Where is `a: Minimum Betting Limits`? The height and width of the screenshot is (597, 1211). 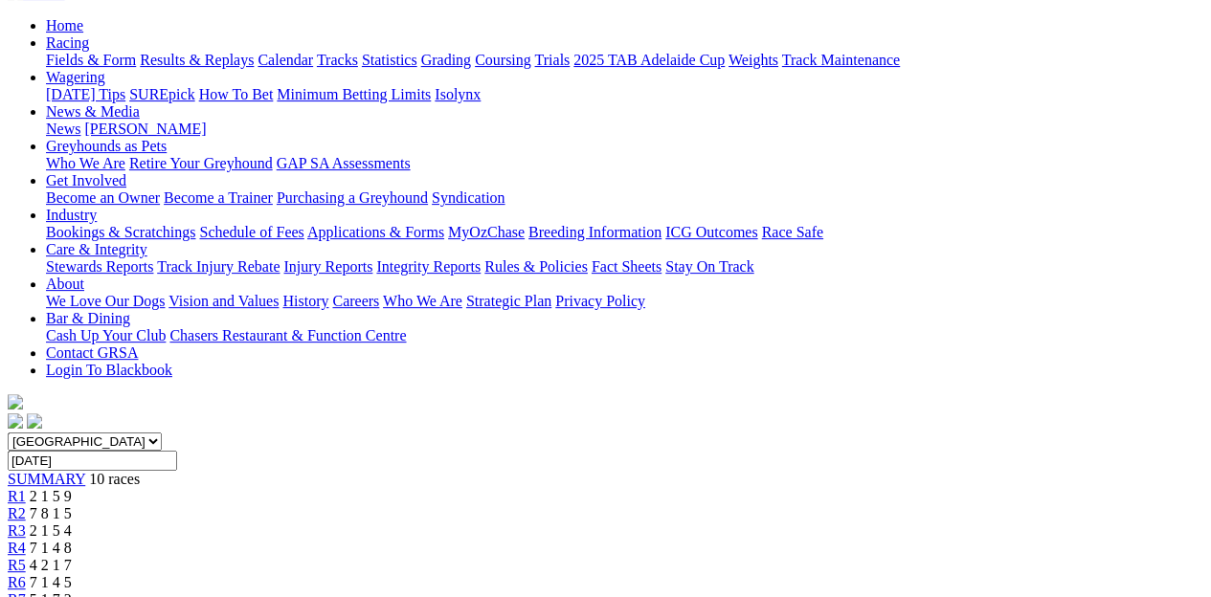
a: Minimum Betting Limits is located at coordinates (353, 94).